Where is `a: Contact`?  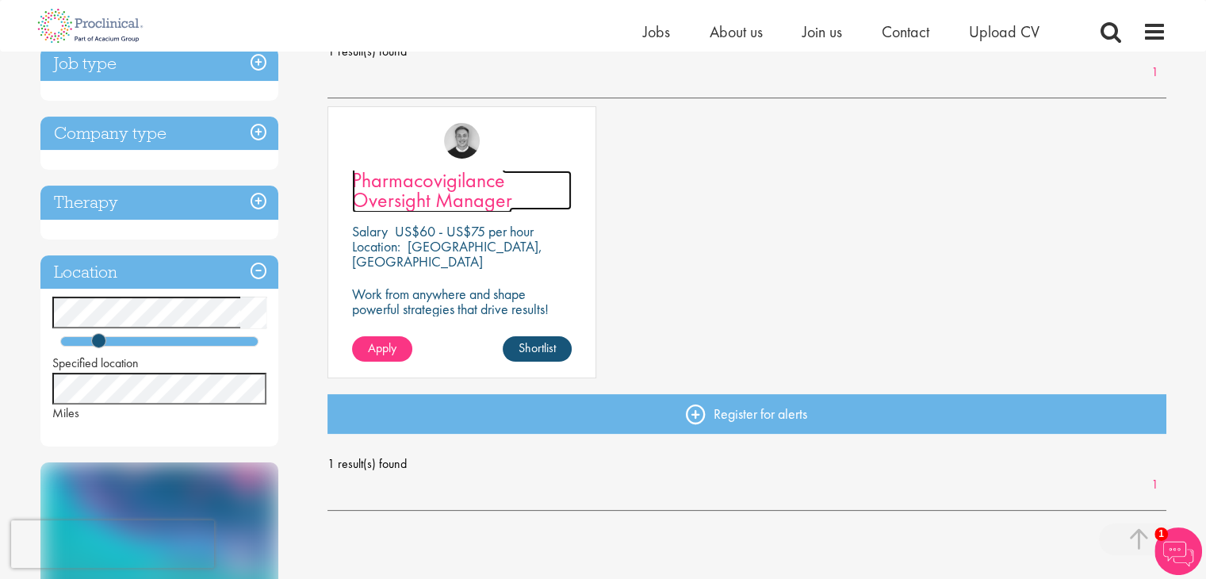
a: Contact is located at coordinates (905, 32).